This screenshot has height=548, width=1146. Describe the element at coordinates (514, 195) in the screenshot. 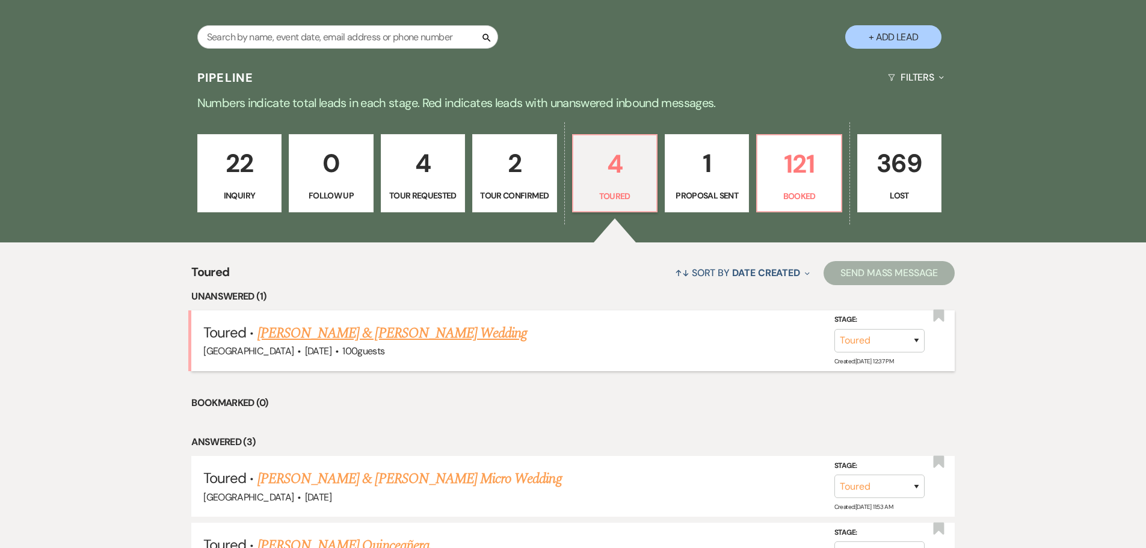

I see `p: Tour Confirmed` at that location.